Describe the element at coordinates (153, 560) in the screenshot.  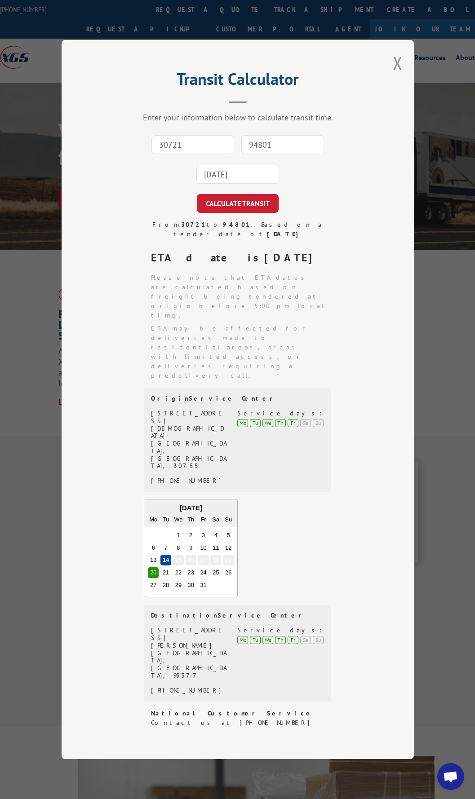
I see `div: Choose Monday, October 13th, 2025` at that location.